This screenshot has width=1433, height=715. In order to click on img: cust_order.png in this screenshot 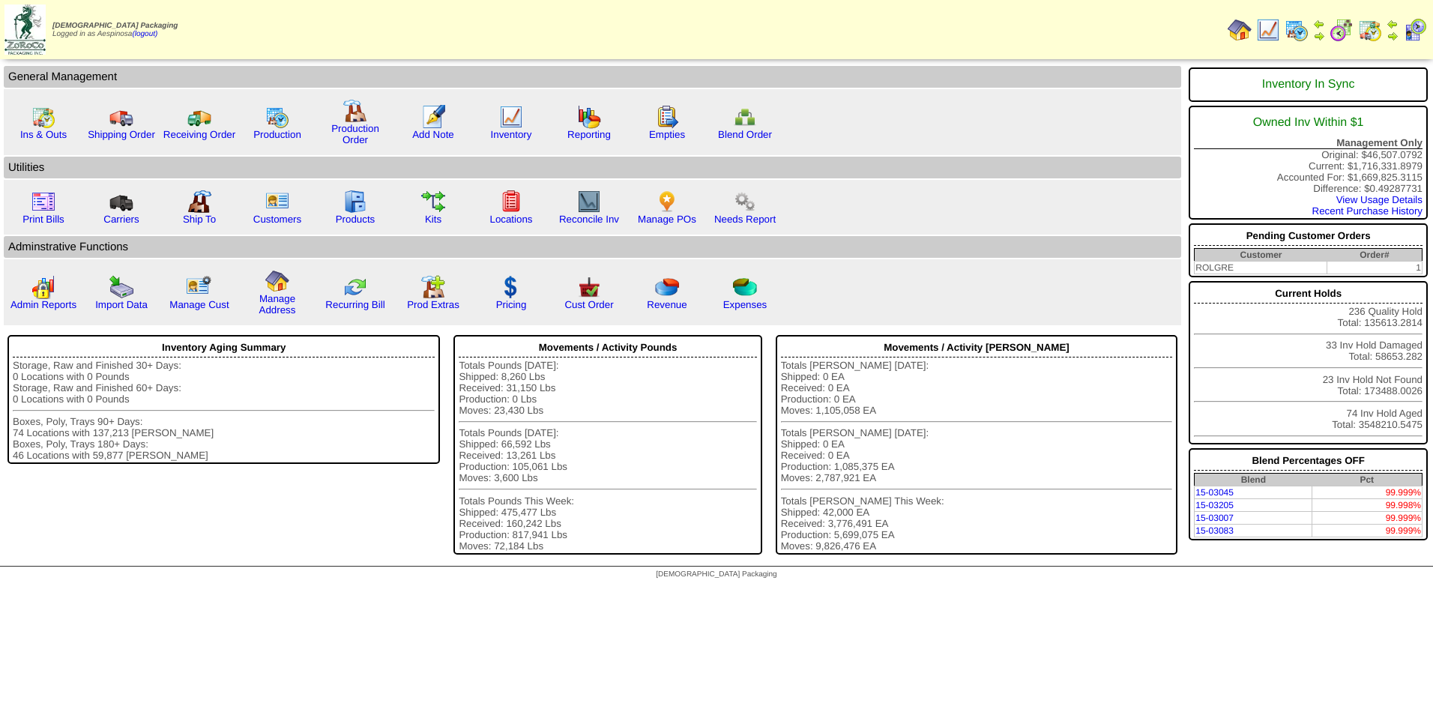, I will do `click(589, 287)`.